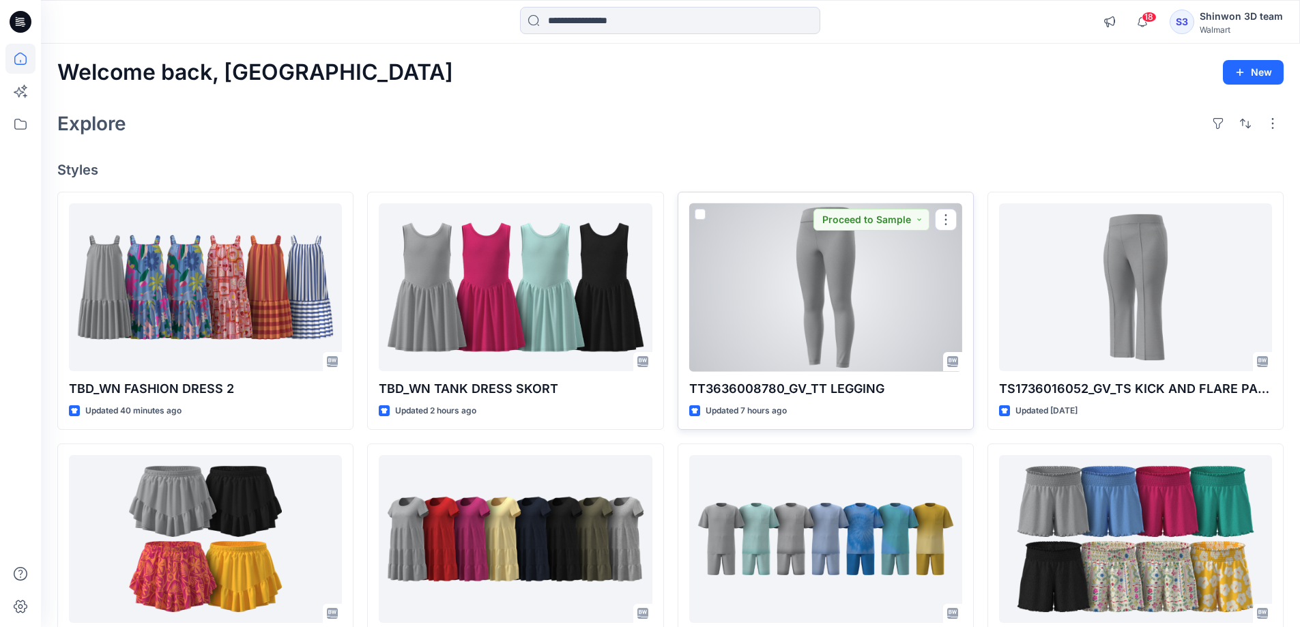  Describe the element at coordinates (1182, 22) in the screenshot. I see `div: S3` at that location.